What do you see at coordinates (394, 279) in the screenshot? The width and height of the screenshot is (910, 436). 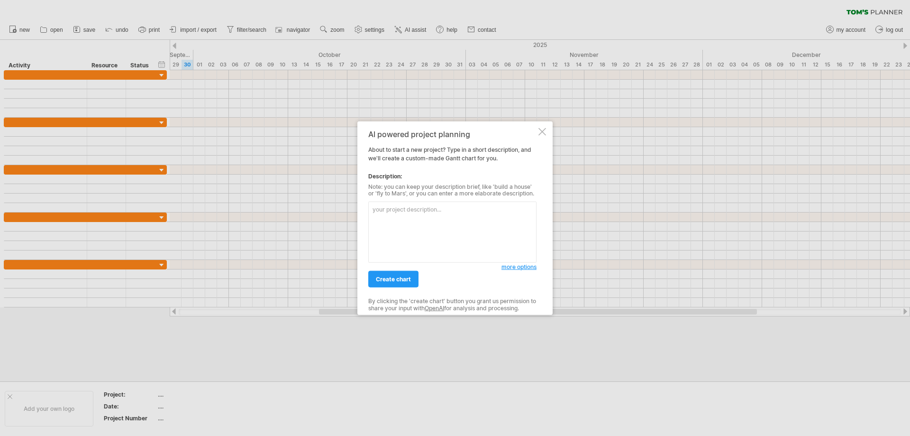 I see `span: create chart` at bounding box center [394, 279].